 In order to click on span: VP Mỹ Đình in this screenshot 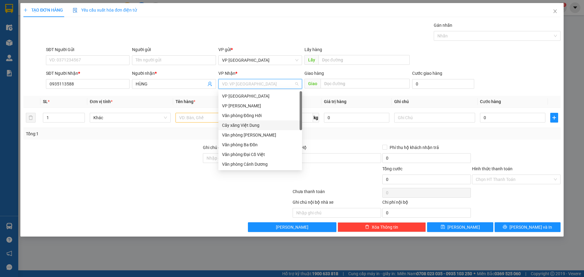, I will do `click(260, 60)`.